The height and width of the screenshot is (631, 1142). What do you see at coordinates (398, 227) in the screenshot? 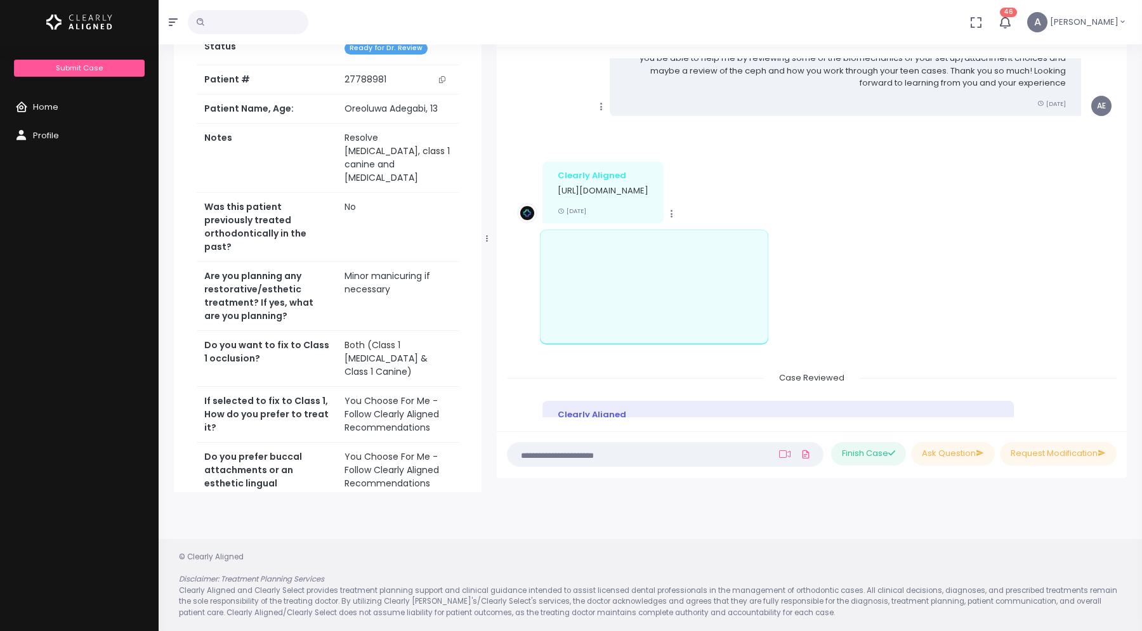
I see `td: No` at bounding box center [398, 227].